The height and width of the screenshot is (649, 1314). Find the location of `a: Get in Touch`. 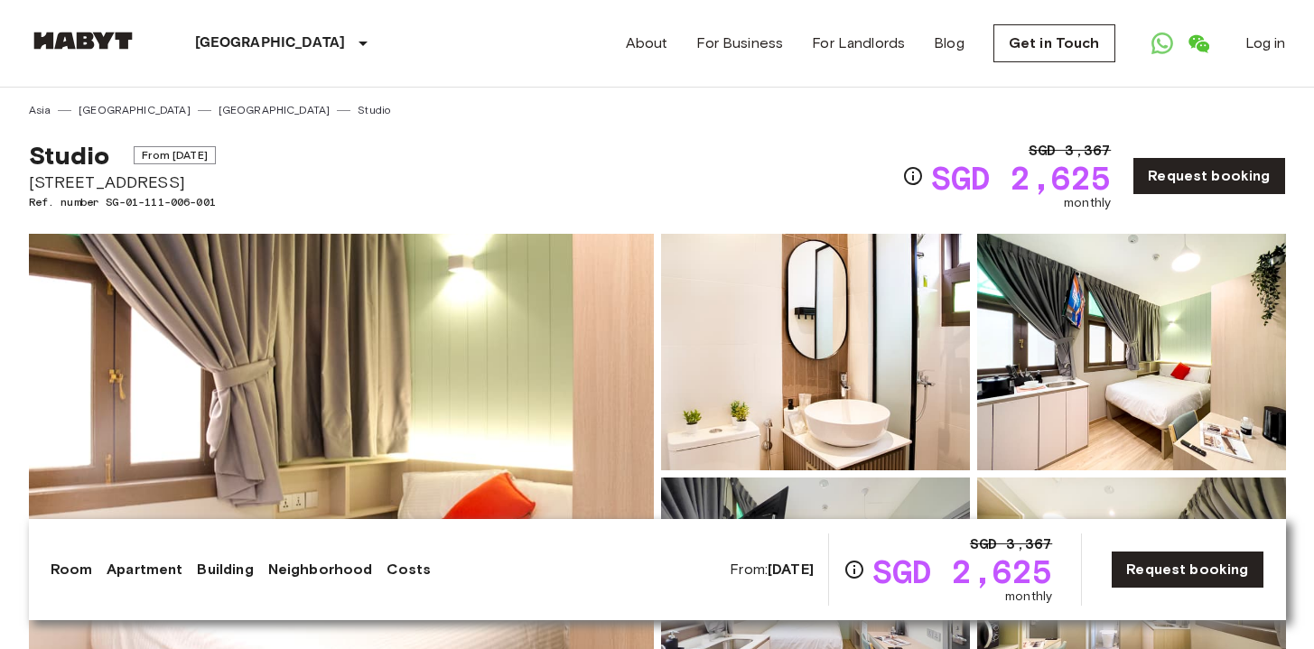

a: Get in Touch is located at coordinates (1054, 43).